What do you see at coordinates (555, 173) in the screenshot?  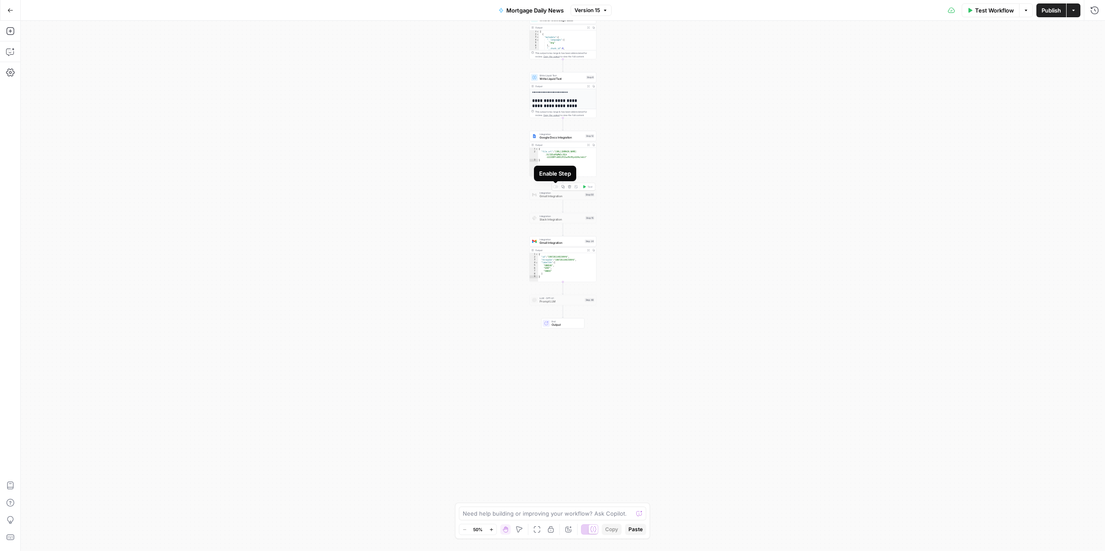 I see `div: Enable Step` at bounding box center [555, 173].